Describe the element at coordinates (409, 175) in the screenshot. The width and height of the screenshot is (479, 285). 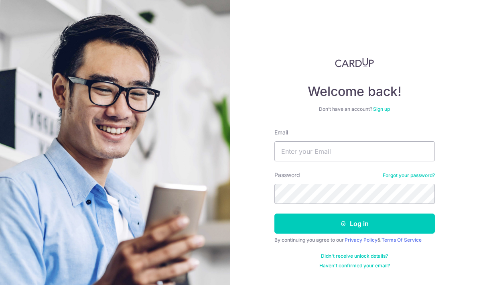
I see `a: Forgot your password?` at that location.